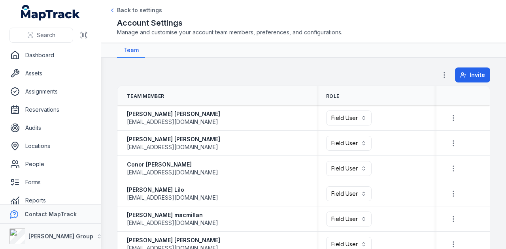  Describe the element at coordinates (472, 75) in the screenshot. I see `button: Invite` at that location.